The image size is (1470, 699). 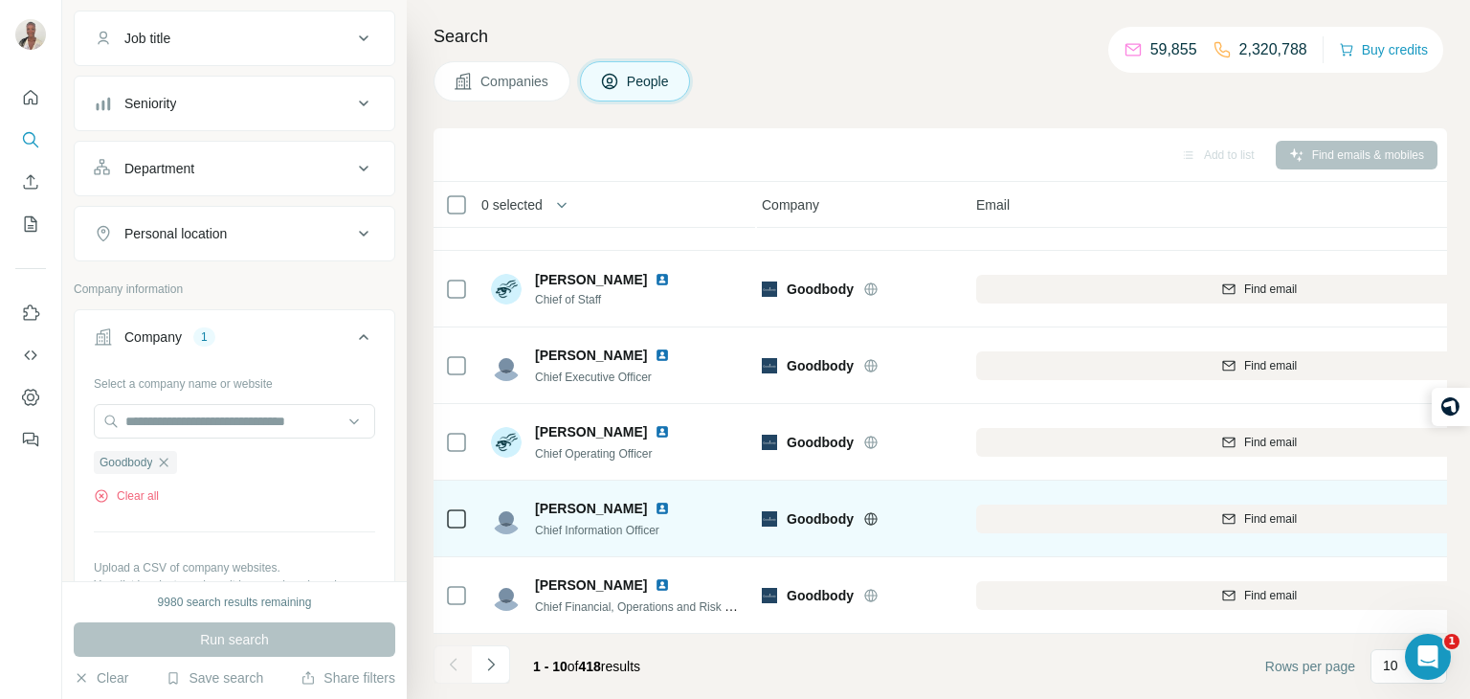 What do you see at coordinates (491, 664) in the screenshot?
I see `button: Navigate to next page` at bounding box center [491, 664].